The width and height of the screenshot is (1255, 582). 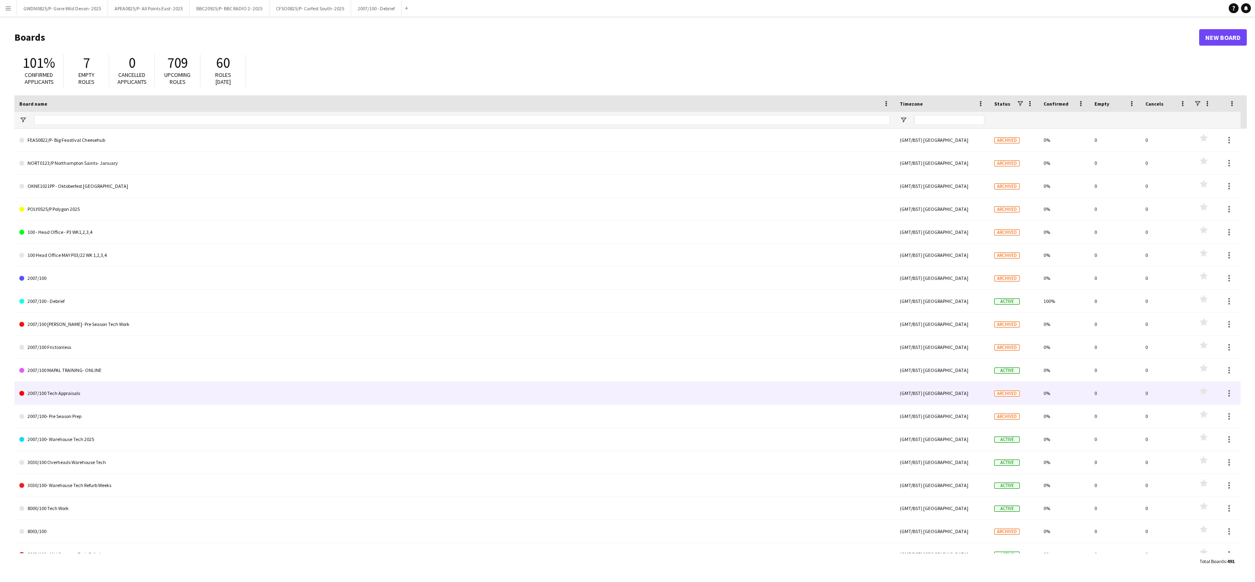 What do you see at coordinates (455, 531) in the screenshot?
I see `a: 8003/100` at bounding box center [455, 531].